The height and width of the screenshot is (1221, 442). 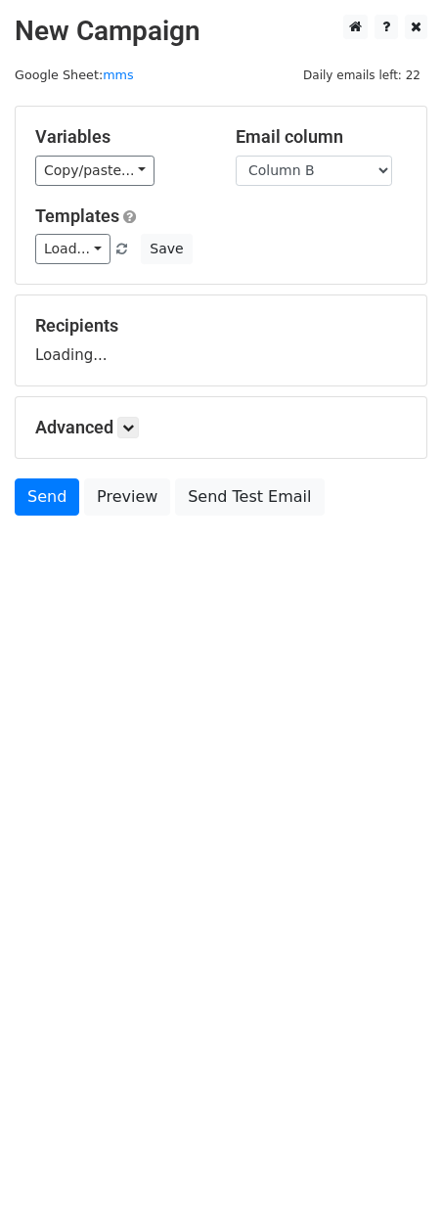 What do you see at coordinates (120, 137) in the screenshot?
I see `h5: Variables` at bounding box center [120, 137].